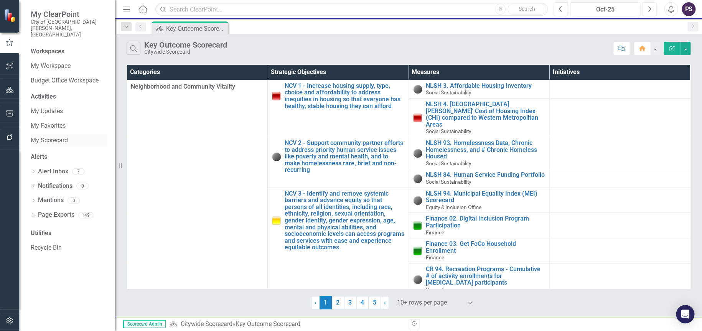 The width and height of the screenshot is (702, 331). I want to click on a: Citywide Scorecard, so click(206, 324).